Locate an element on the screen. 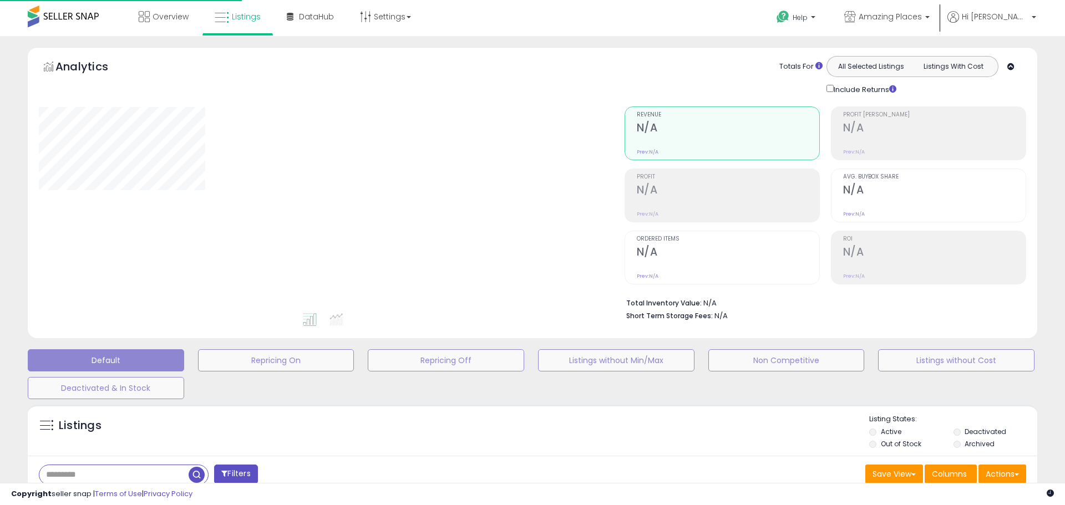 The image size is (1065, 505). button: Listings without Min/Max is located at coordinates (616, 360).